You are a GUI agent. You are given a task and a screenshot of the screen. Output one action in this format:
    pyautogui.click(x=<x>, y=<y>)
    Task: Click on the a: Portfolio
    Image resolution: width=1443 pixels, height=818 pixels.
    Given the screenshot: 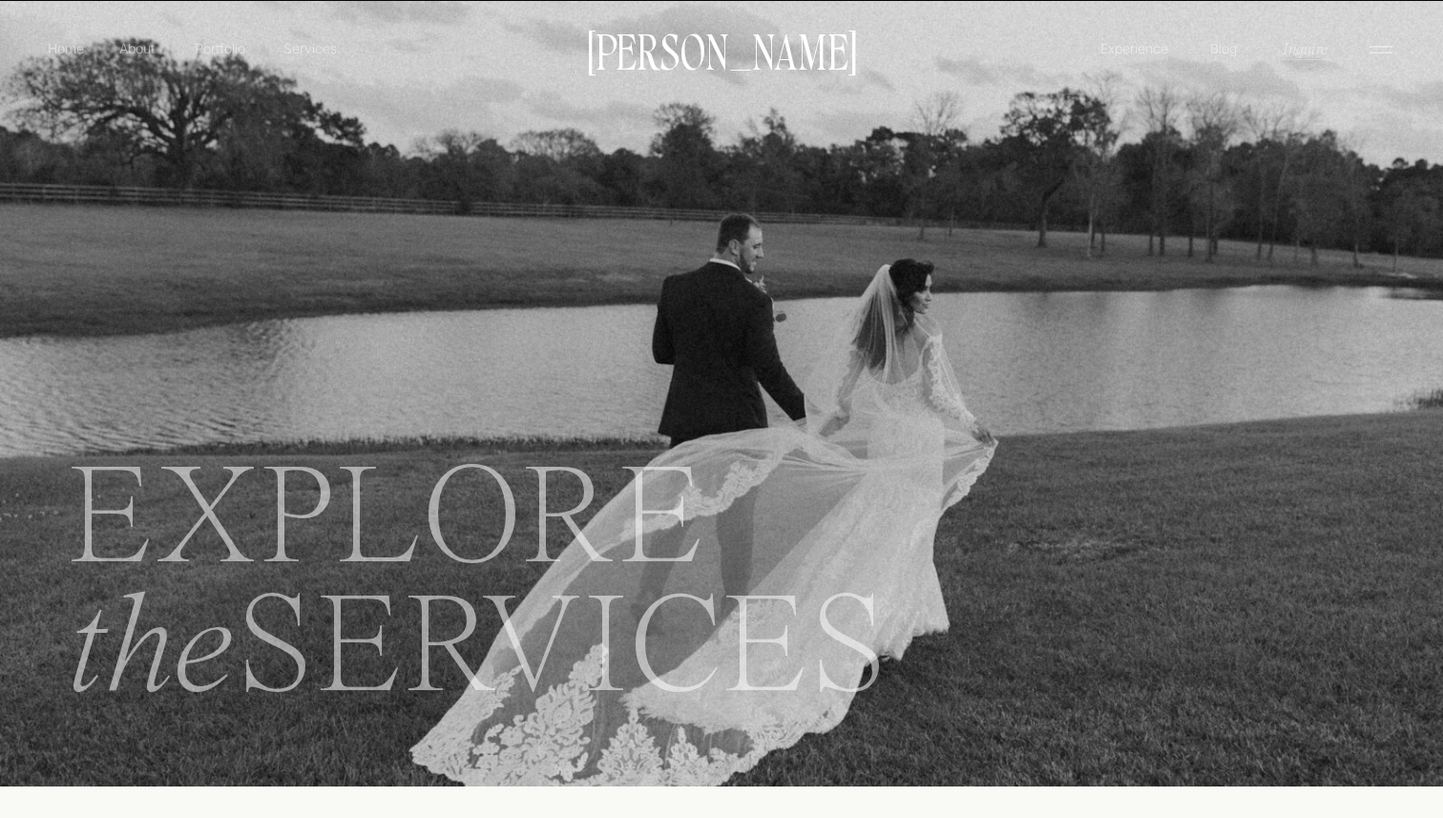 What is the action you would take?
    pyautogui.click(x=219, y=48)
    